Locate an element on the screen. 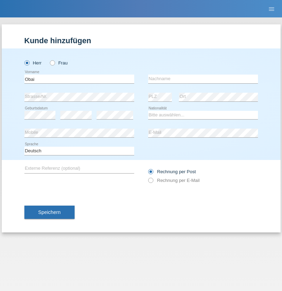 The height and width of the screenshot is (291, 282). span: Speichern is located at coordinates (50, 212).